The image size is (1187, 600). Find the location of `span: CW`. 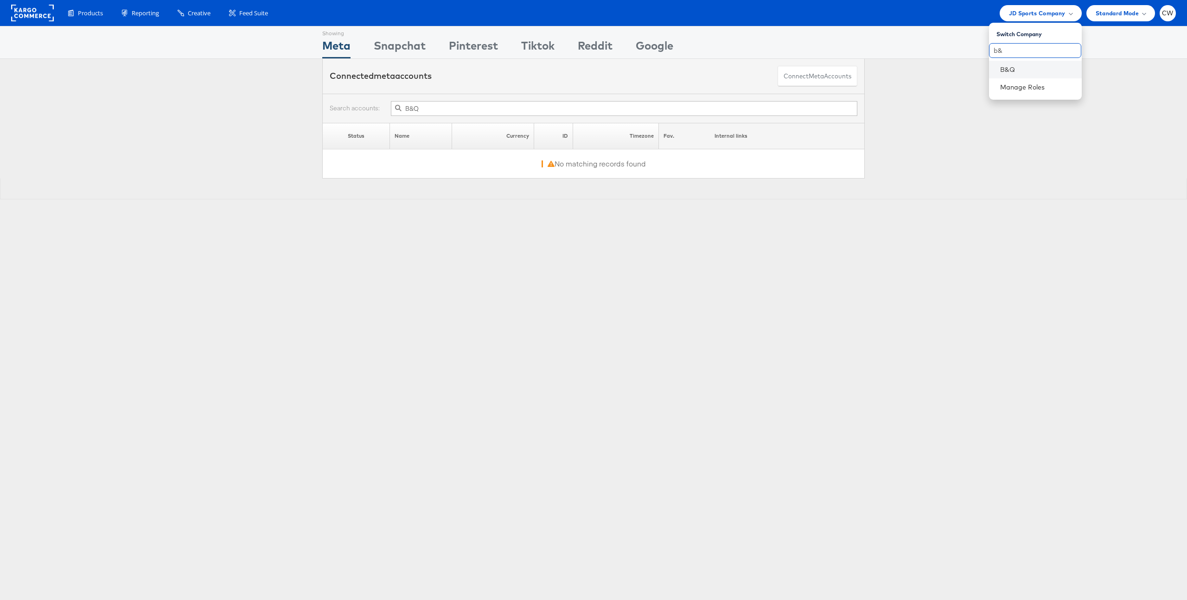

span: CW is located at coordinates (1168, 13).